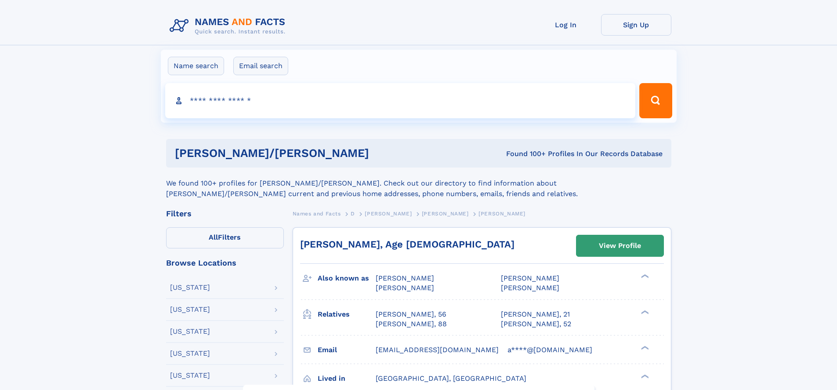 The width and height of the screenshot is (837, 390). Describe the element at coordinates (620, 246) in the screenshot. I see `a: View Profile` at that location.